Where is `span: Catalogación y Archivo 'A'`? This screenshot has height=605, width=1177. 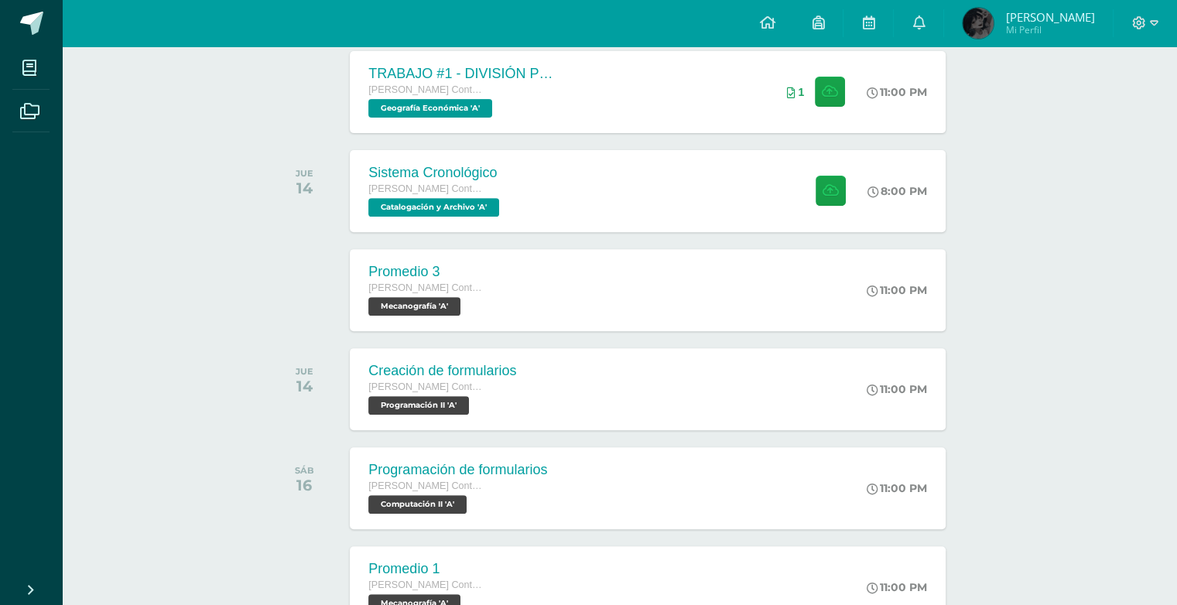 span: Catalogación y Archivo 'A' is located at coordinates (433, 207).